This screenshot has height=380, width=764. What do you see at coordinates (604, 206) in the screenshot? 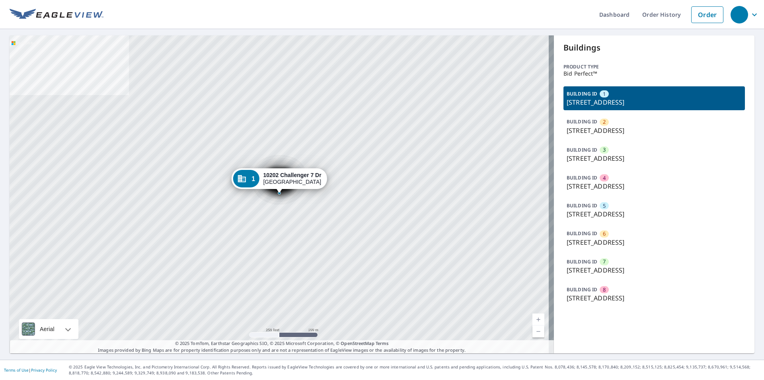
I see `span: 5` at bounding box center [604, 206].